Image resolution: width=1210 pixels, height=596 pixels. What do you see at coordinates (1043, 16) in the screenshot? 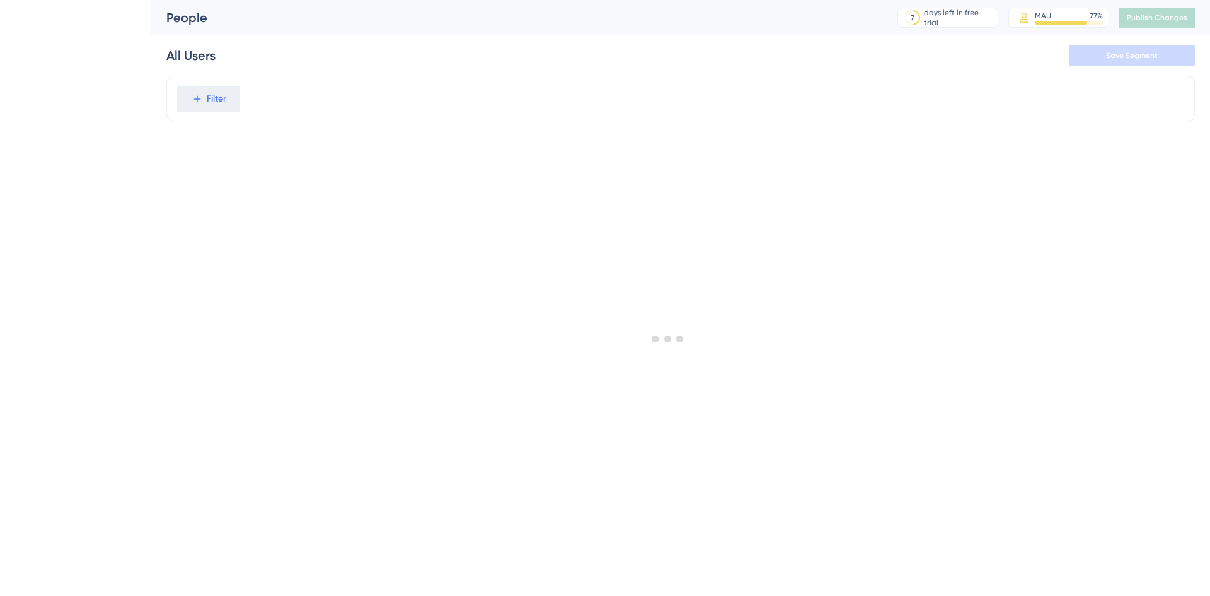
I see `div: MAU` at bounding box center [1043, 16].